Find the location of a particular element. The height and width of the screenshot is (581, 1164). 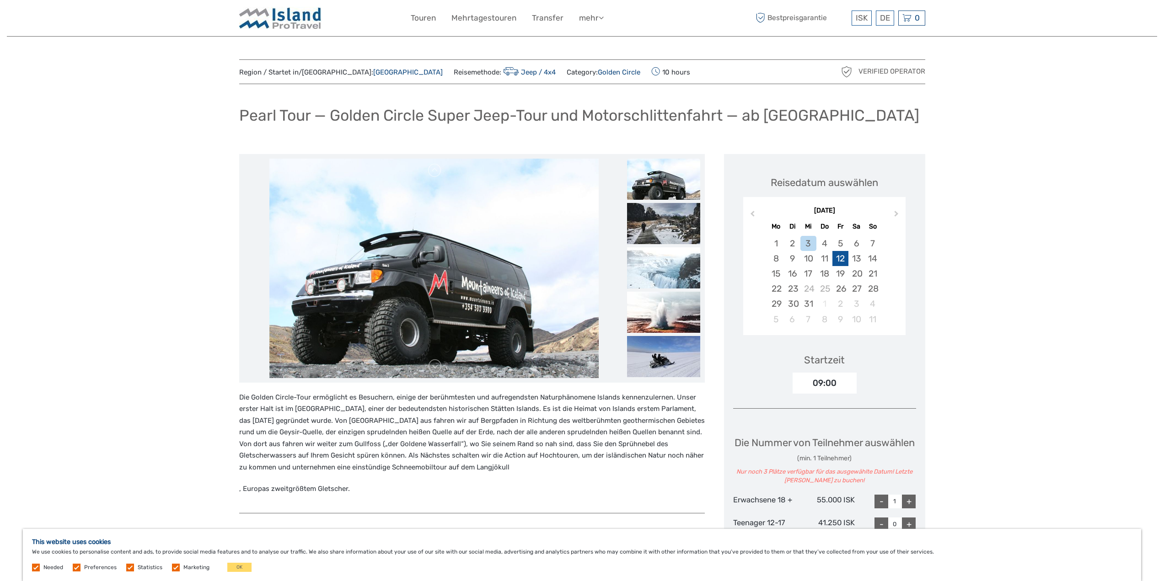

span: Verified Operator is located at coordinates (892, 71).